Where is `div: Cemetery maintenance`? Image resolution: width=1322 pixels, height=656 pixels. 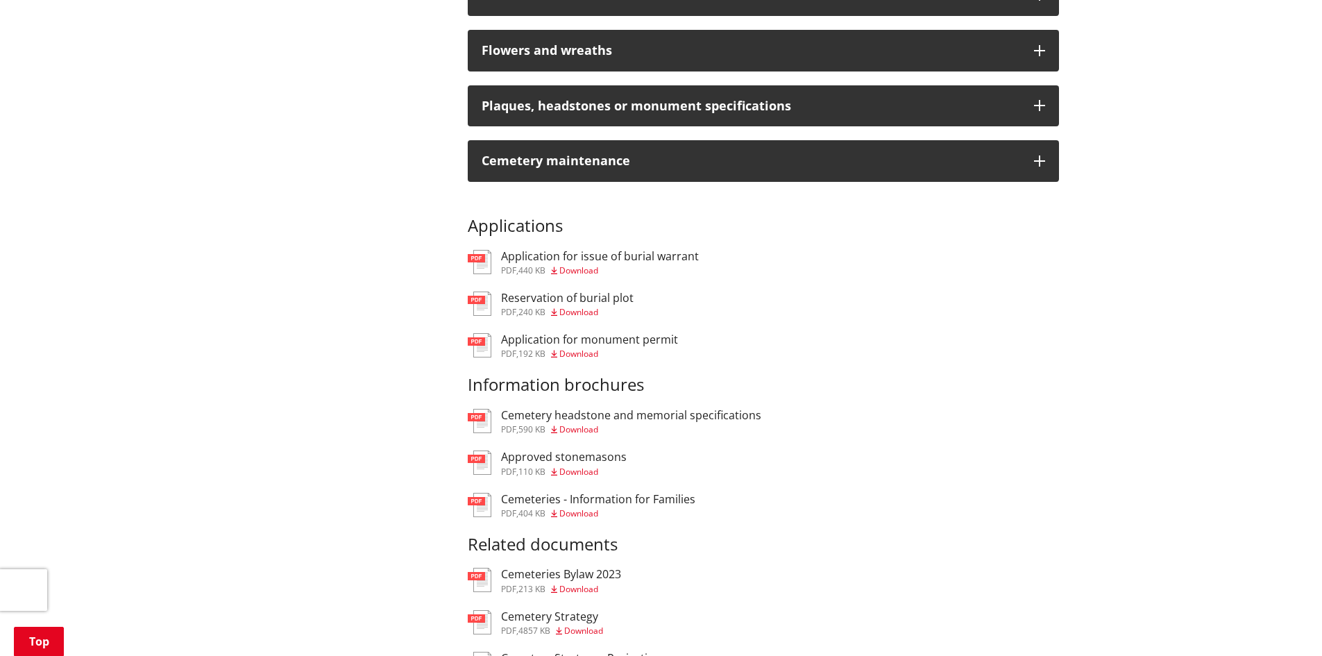 div: Cemetery maintenance is located at coordinates (751, 161).